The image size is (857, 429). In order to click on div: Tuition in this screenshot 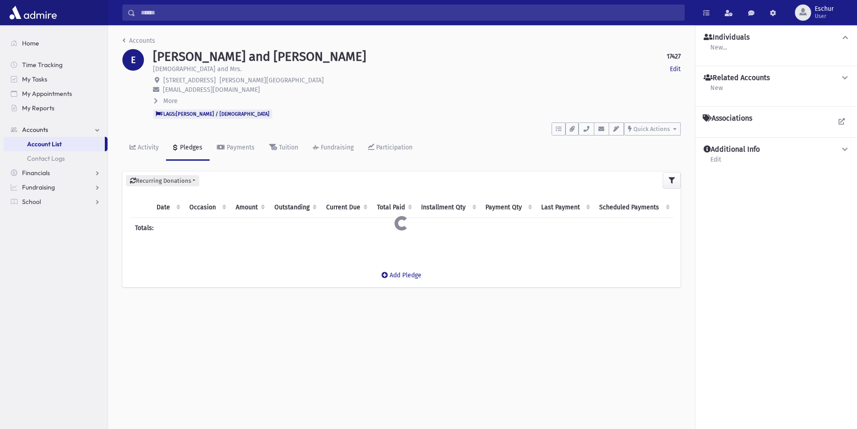, I will do `click(288, 147)`.